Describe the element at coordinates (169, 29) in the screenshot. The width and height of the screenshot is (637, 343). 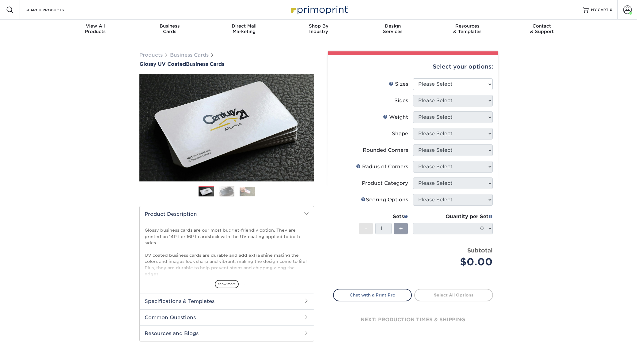
I see `a: BusinessCards` at that location.